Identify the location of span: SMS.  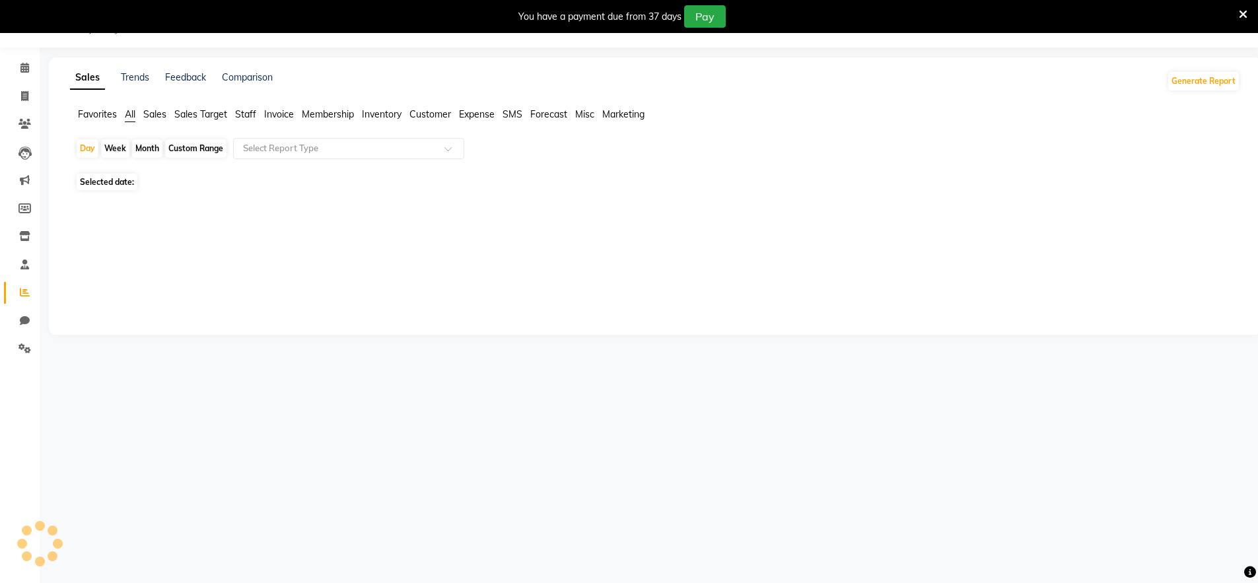
(512, 114).